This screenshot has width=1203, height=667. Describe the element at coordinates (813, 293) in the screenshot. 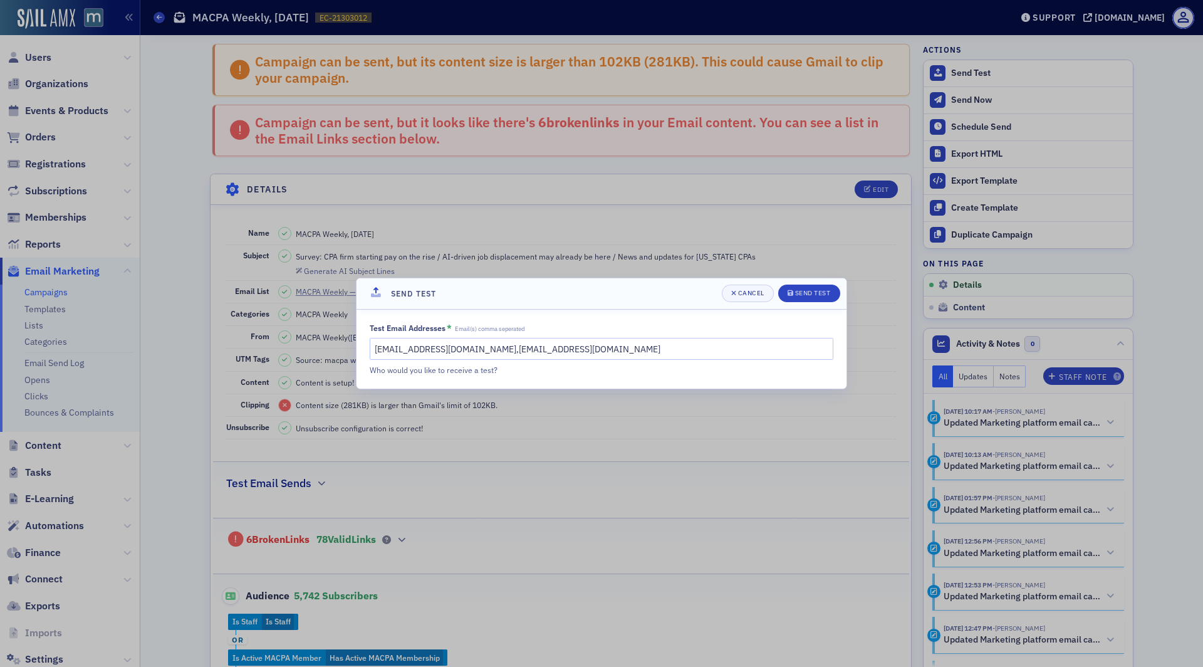

I see `div: Send Test` at that location.